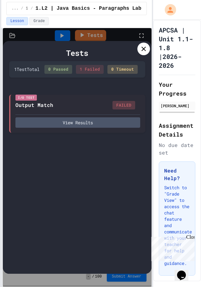 The width and height of the screenshot is (201, 287). Describe the element at coordinates (177, 89) in the screenshot. I see `h2: Your Progress` at that location.